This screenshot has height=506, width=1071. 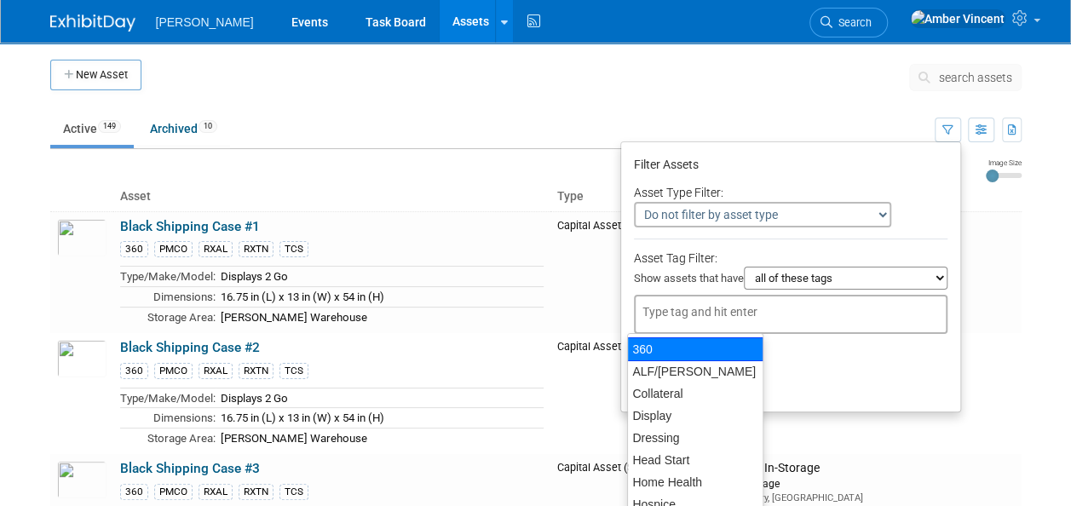 What do you see at coordinates (695, 460) in the screenshot?
I see `div: Head Start` at bounding box center [695, 460].